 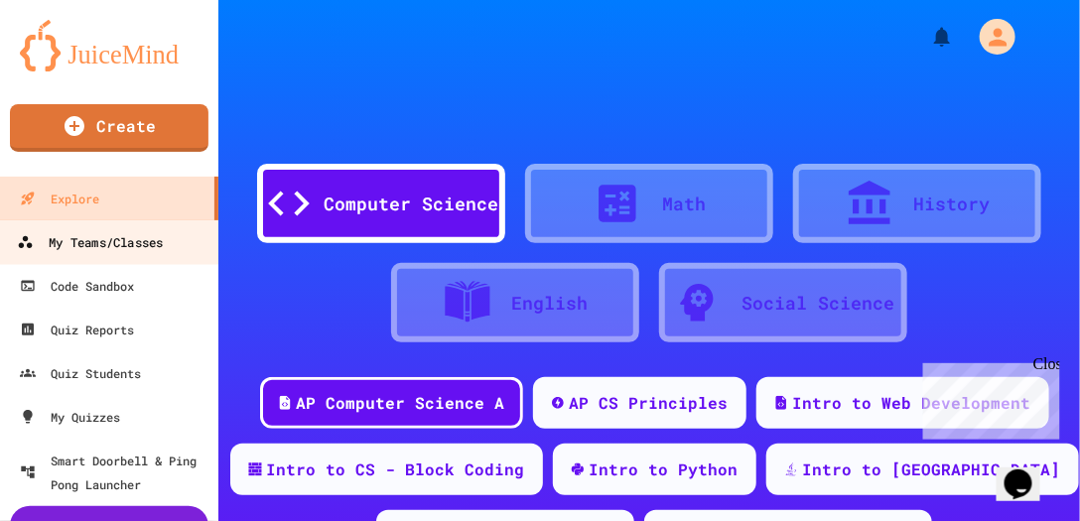 I want to click on div: My Quizzes, so click(x=69, y=417).